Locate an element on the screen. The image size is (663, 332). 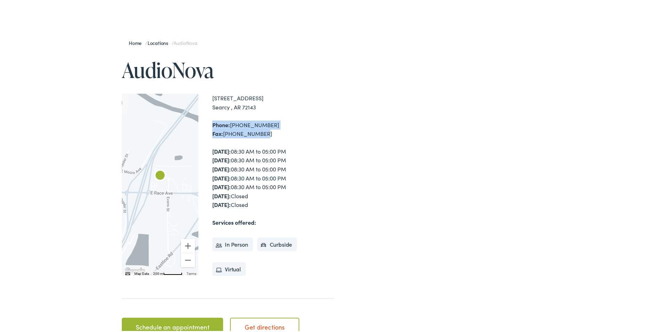
button: Zoom in is located at coordinates (188, 244).